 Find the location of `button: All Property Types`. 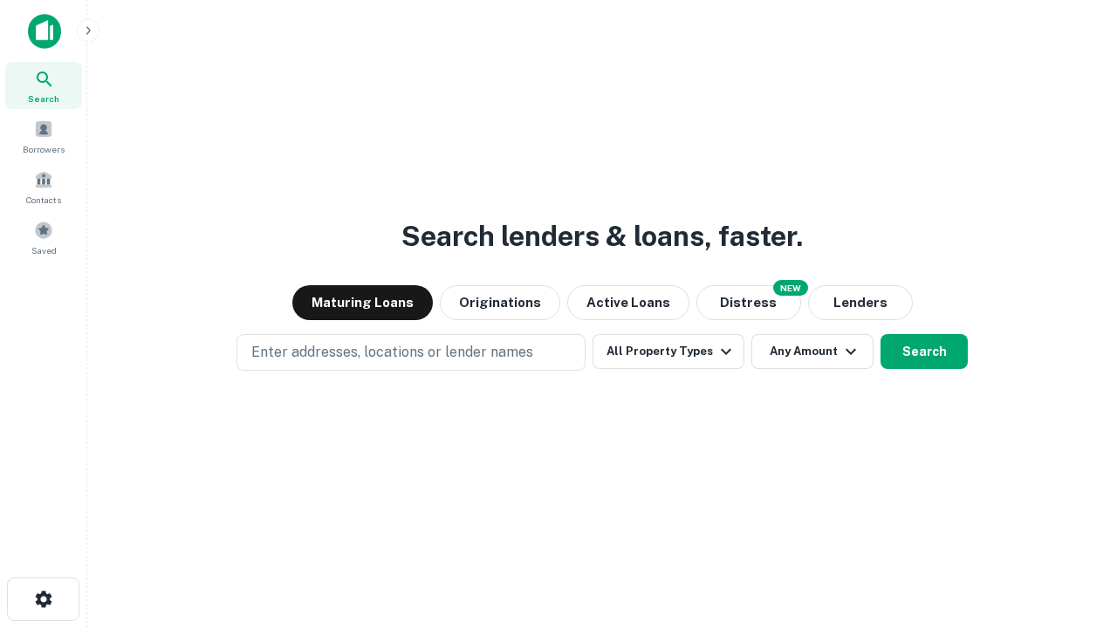

button: All Property Types is located at coordinates (668, 352).